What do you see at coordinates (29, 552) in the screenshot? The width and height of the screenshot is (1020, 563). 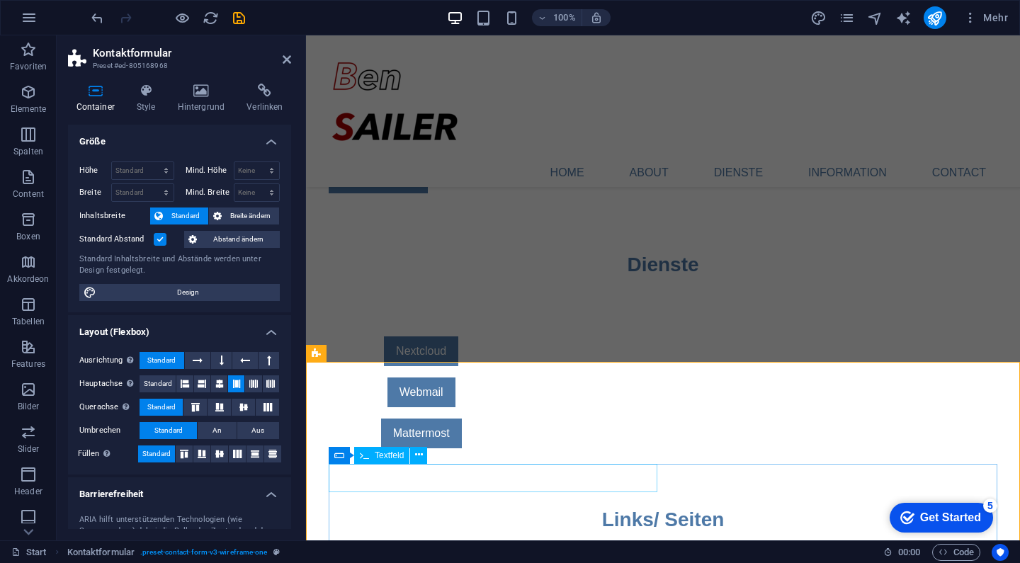 I see `a: Klick, um Auswahl aufzuheben. Doppelklick öffnet Seitenverwaltung` at bounding box center [29, 552].